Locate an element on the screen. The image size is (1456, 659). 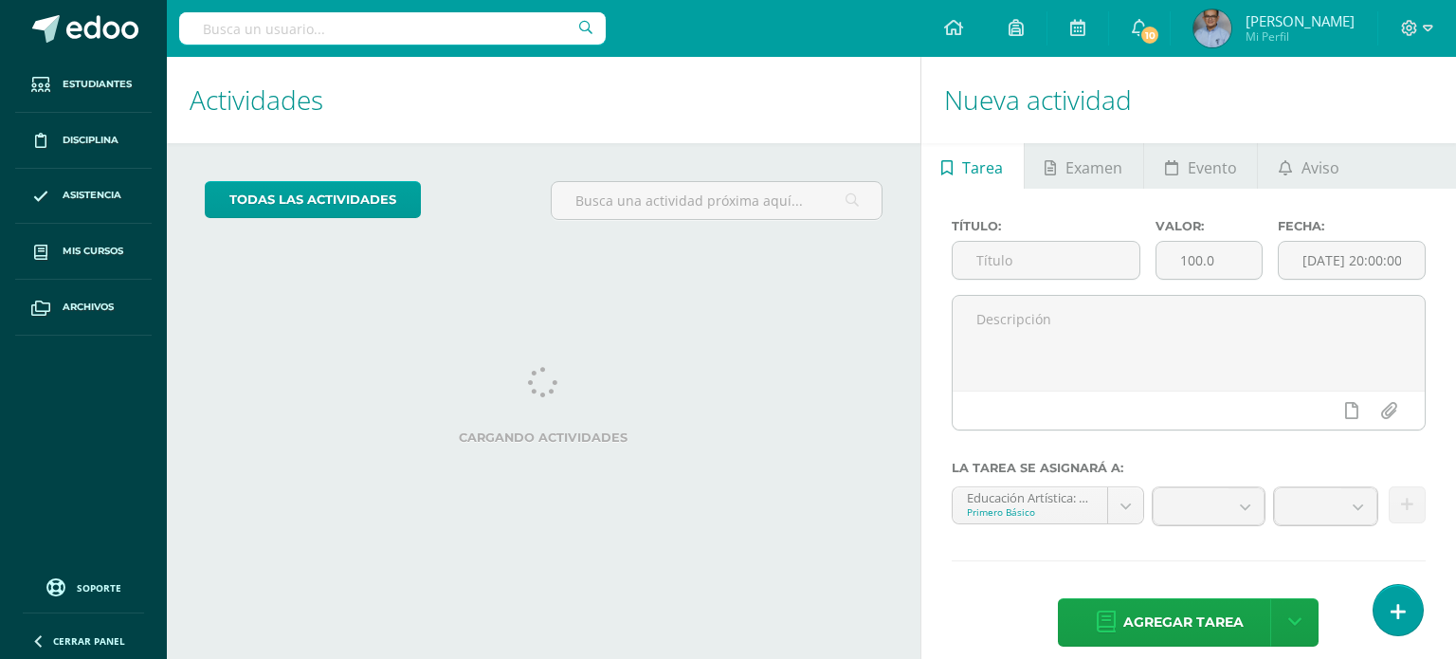
span: Soporte is located at coordinates (99, 588).